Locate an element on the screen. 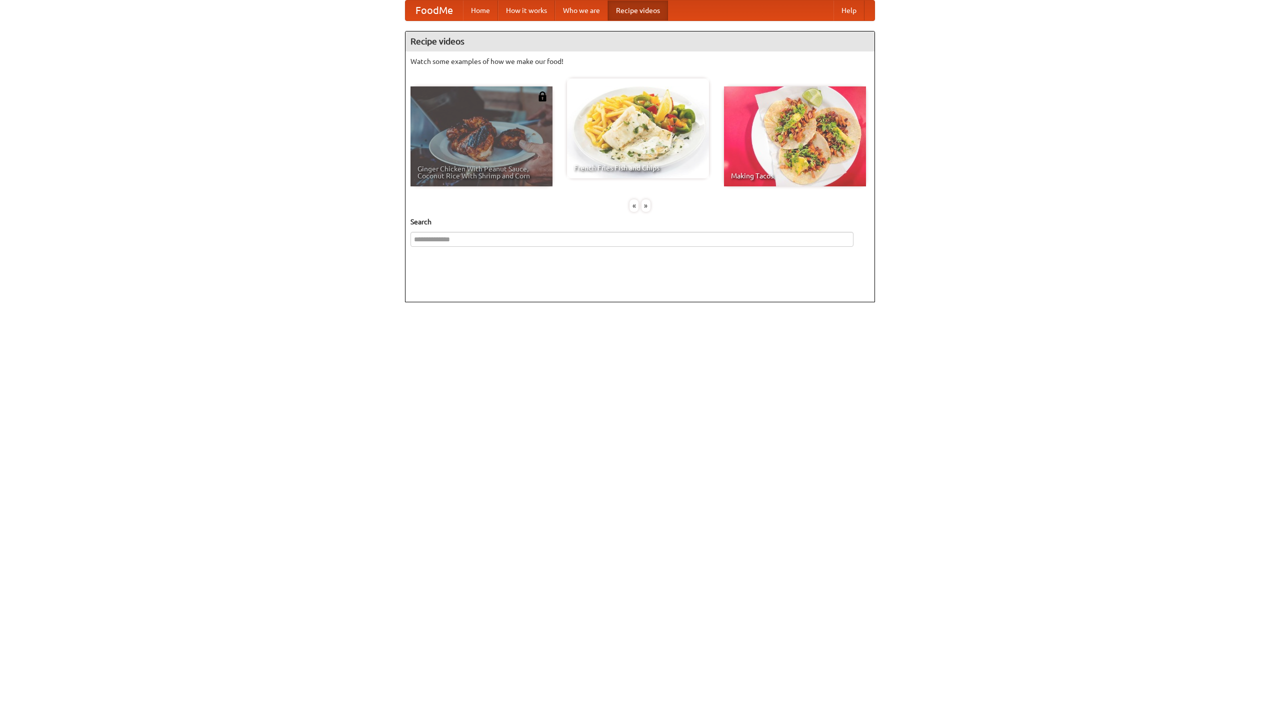 The width and height of the screenshot is (1280, 707). img: 483408.png is located at coordinates (542, 96).